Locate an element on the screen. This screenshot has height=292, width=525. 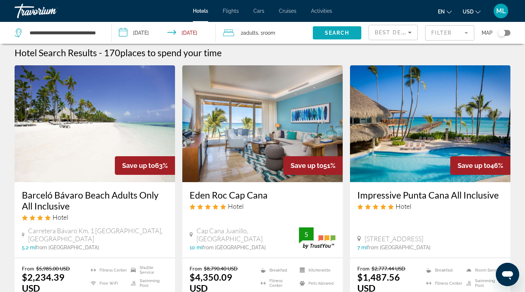
span: 2 is located at coordinates (250, 33).